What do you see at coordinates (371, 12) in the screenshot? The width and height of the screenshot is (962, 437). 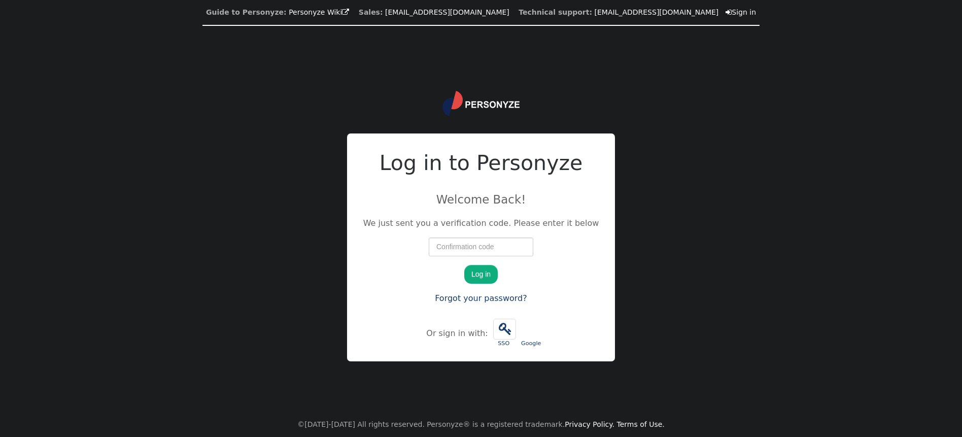 I see `b: Sales:` at bounding box center [371, 12].